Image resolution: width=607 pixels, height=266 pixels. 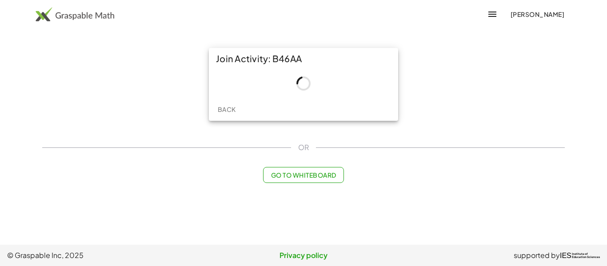 I want to click on span: © Graspable Inc, 2025, so click(x=106, y=256).